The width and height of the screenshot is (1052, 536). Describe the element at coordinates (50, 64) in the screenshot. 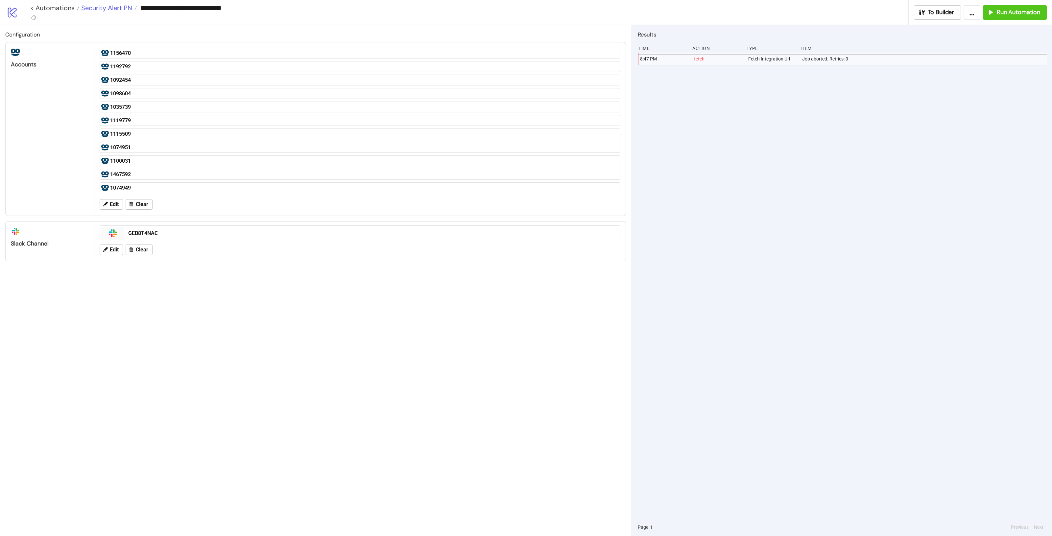

I see `div: Accounts` at that location.